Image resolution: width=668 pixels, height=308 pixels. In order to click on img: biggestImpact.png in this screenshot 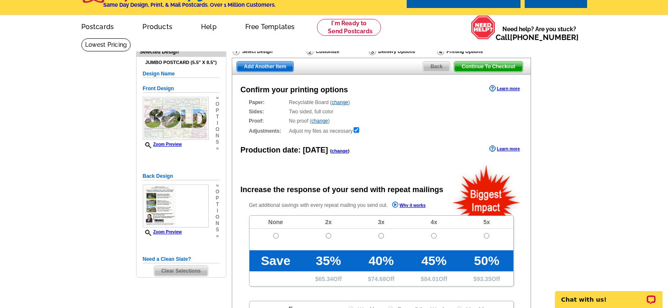, I will do `click(486, 190)`.